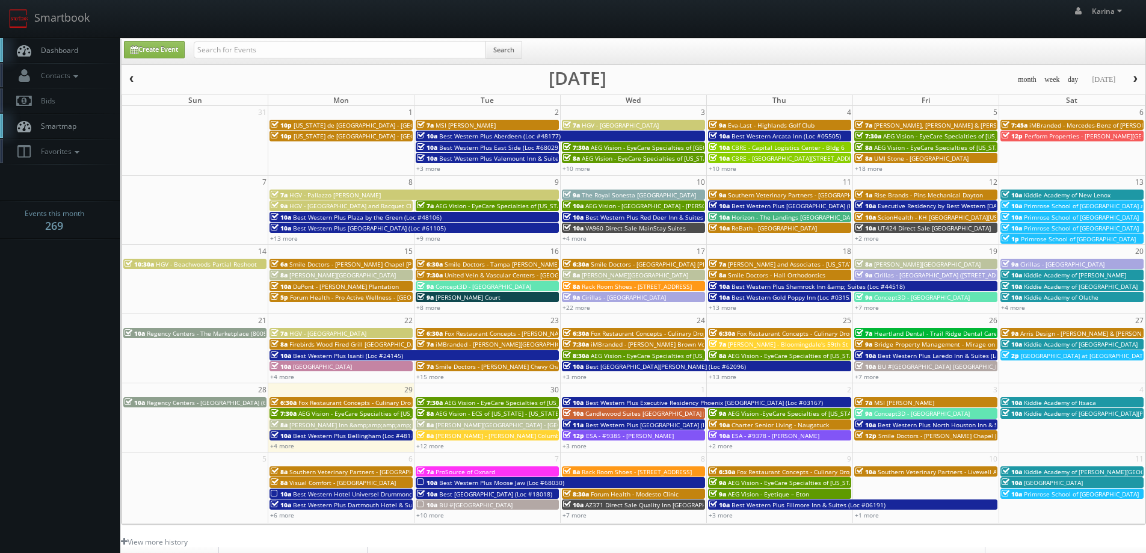 This screenshot has height=553, width=1146. Describe the element at coordinates (635, 228) in the screenshot. I see `span: VA960 Direct Sale MainStay Suites` at that location.